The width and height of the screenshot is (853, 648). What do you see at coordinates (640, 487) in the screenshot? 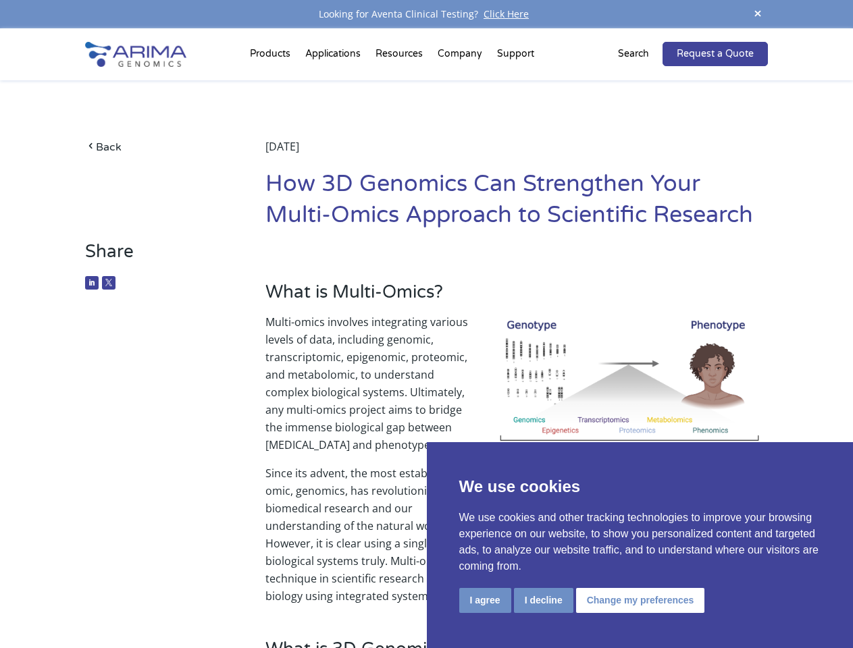
I see `p: We use cookies` at bounding box center [640, 487].